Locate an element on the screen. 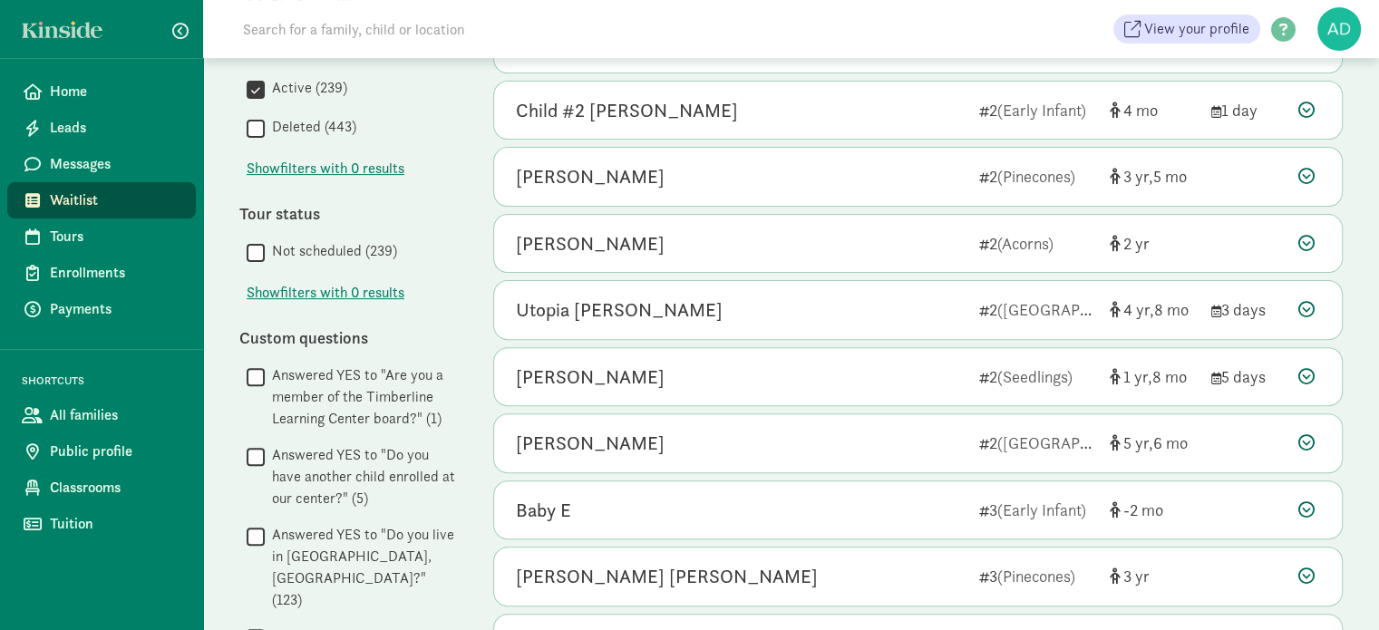 The width and height of the screenshot is (1379, 630). div: Utopia Tucker is located at coordinates (619, 310).